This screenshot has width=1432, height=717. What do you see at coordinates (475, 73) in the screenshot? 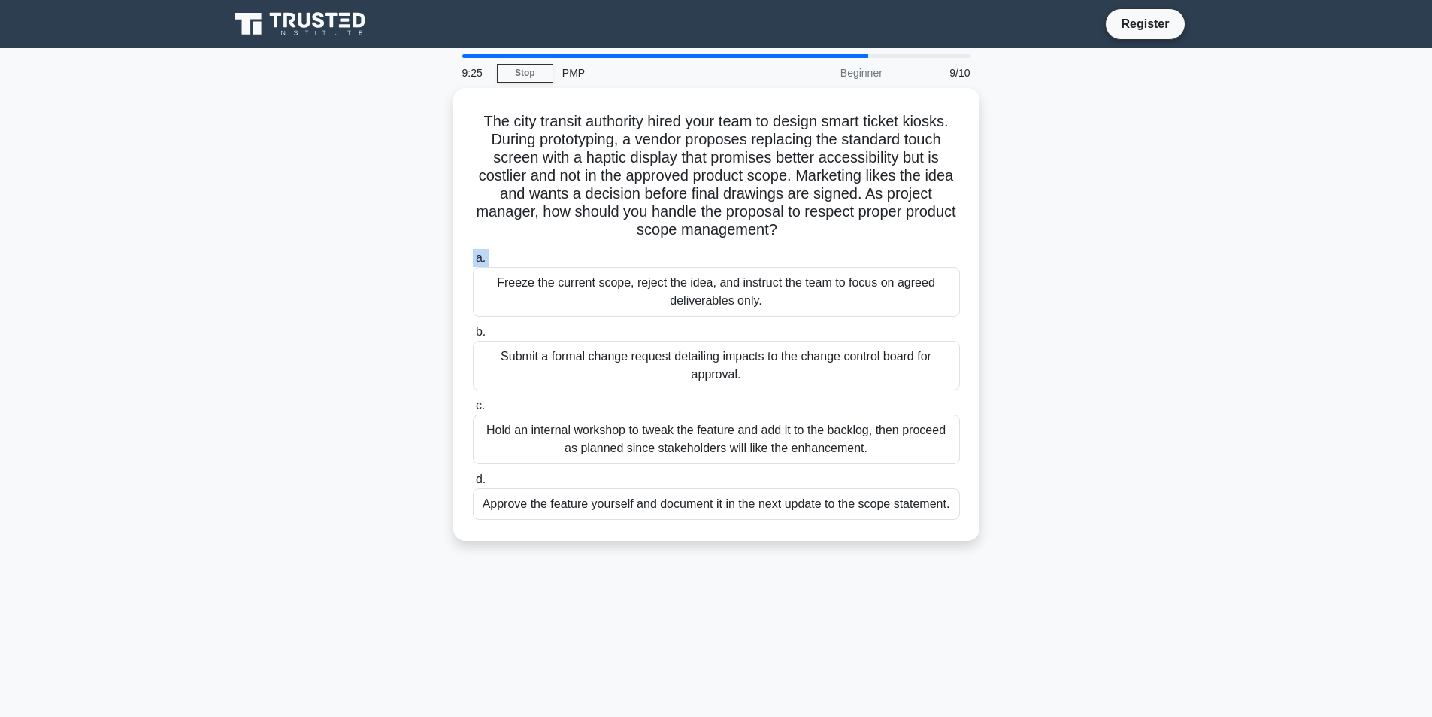
I see `div: 9:25` at bounding box center [475, 73].